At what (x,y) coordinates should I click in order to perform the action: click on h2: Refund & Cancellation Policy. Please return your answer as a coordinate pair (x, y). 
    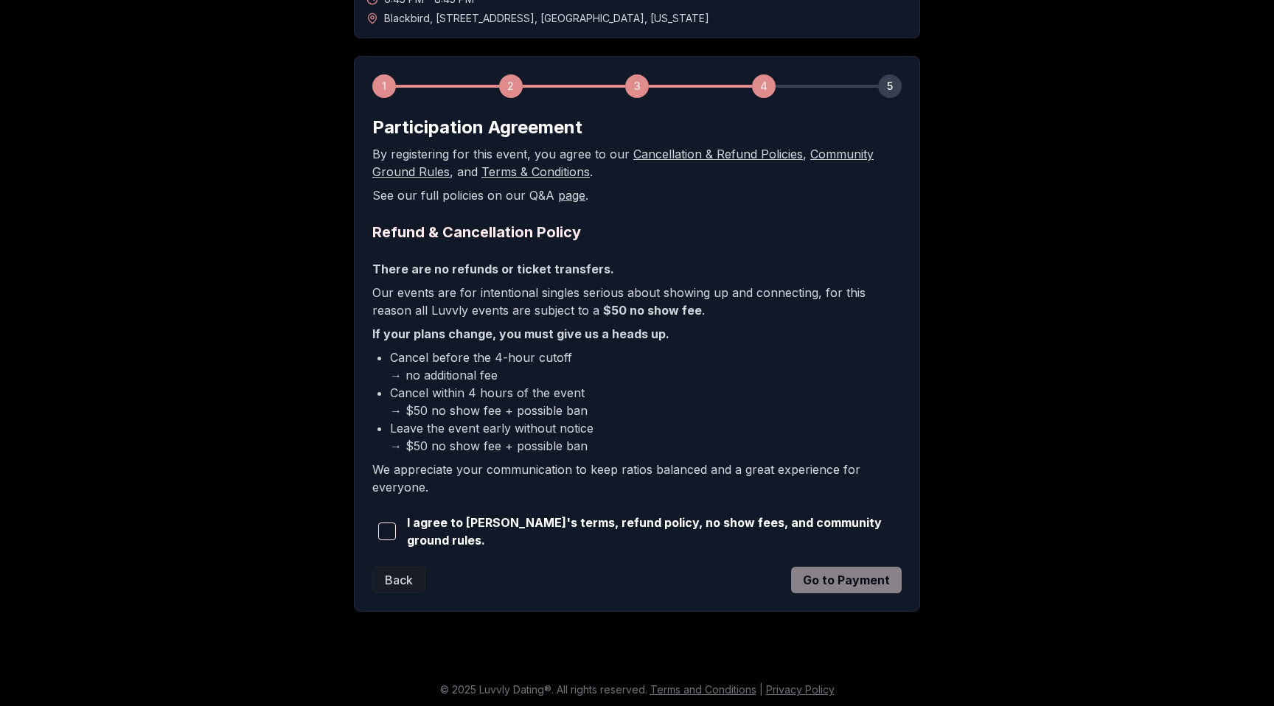
    Looking at the image, I should click on (637, 232).